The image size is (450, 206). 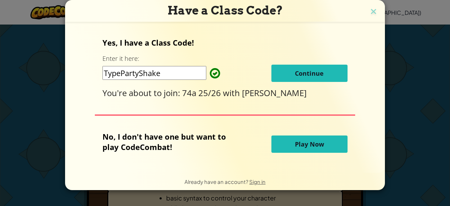 I want to click on a: Sign in, so click(x=257, y=182).